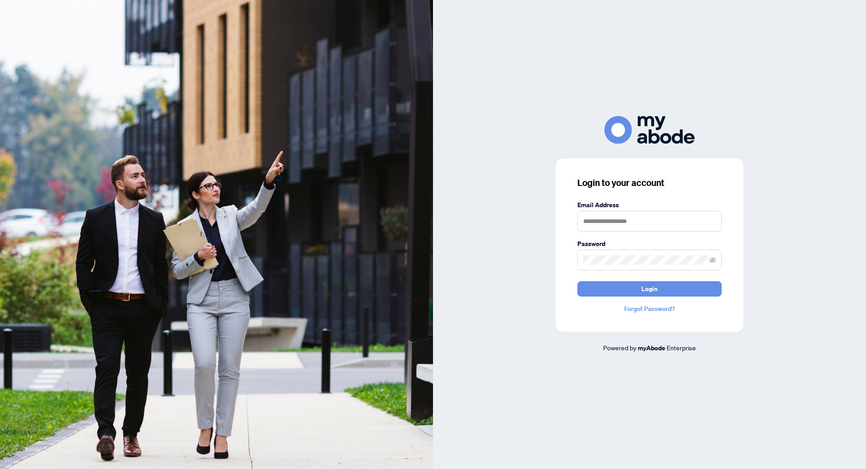  I want to click on span: Login, so click(650, 289).